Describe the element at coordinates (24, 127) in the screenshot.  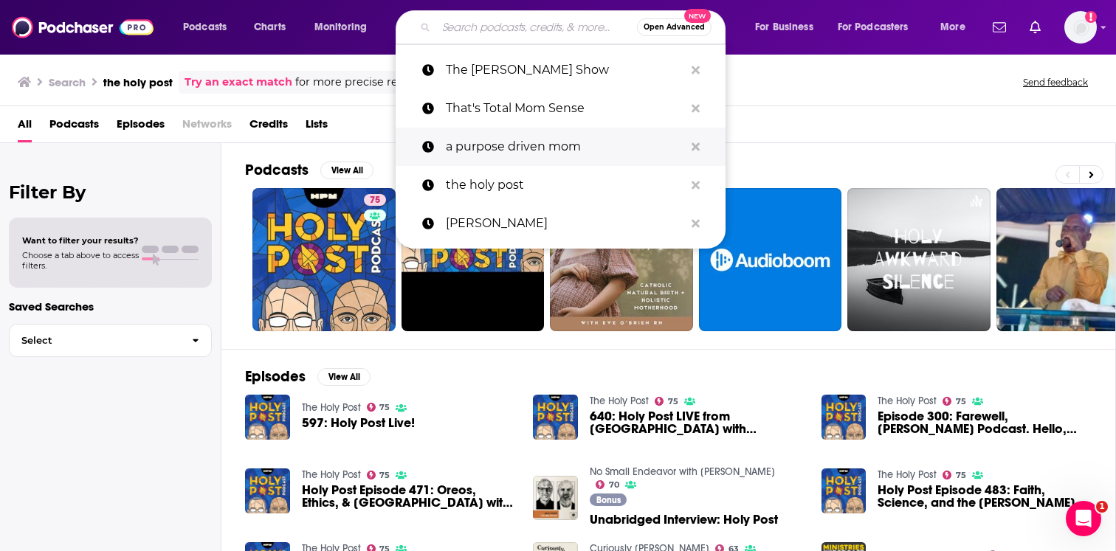
I see `a: All` at that location.